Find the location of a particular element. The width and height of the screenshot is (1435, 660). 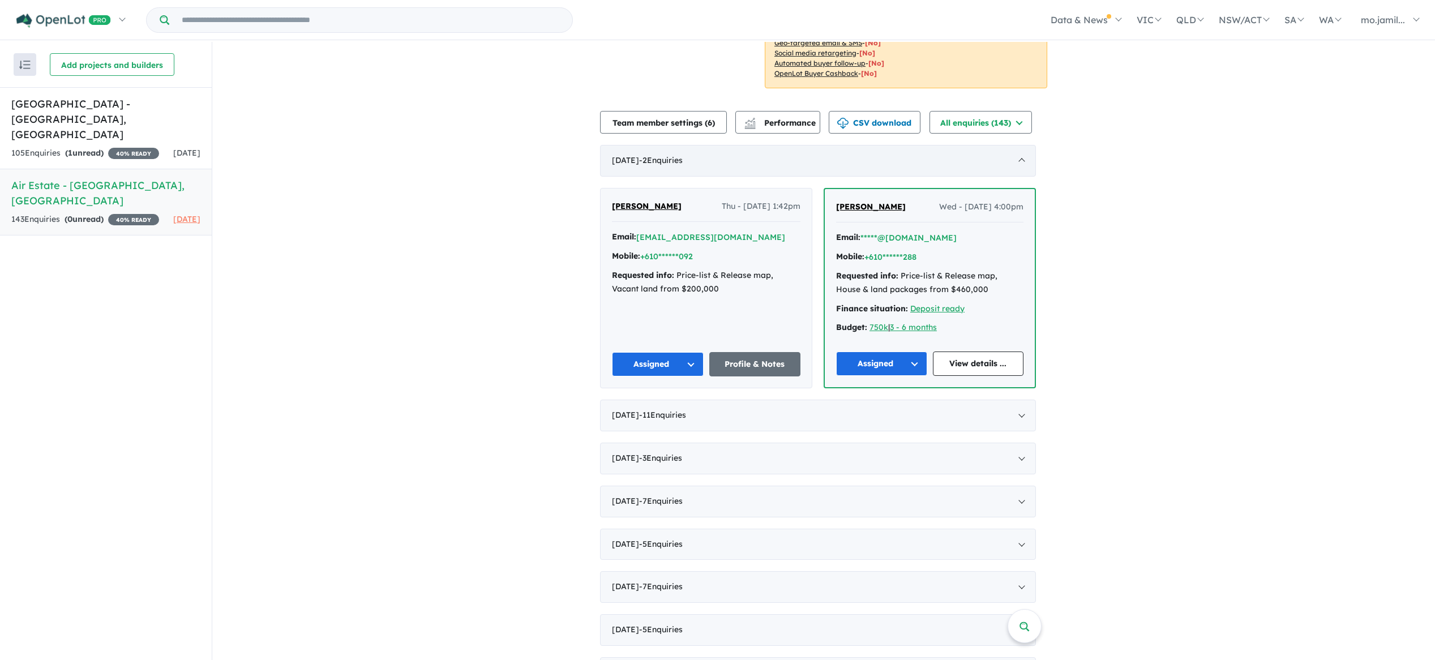

div: Price-list & Release map, House & land packages from $460,000 is located at coordinates (929, 283).